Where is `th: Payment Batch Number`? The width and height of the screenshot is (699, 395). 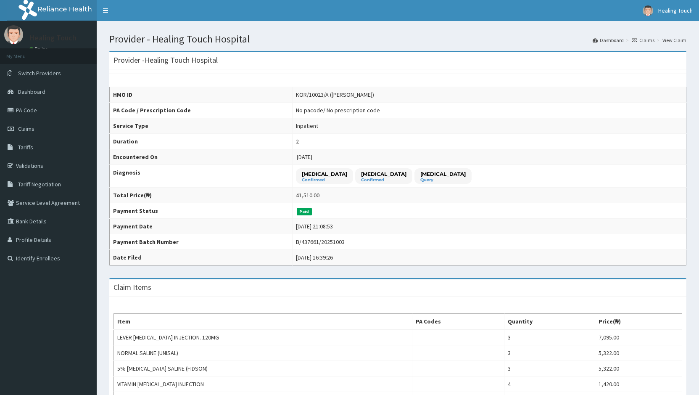
th: Payment Batch Number is located at coordinates (201, 242).